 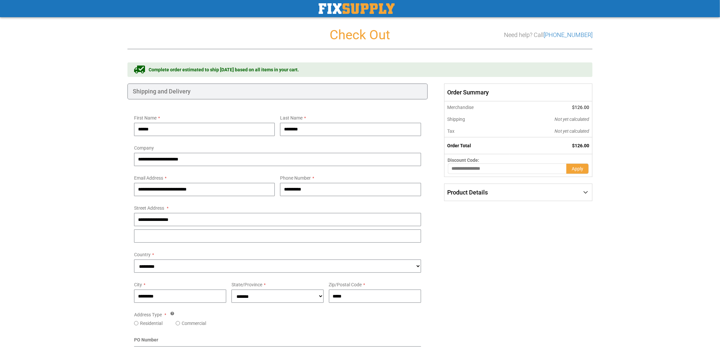 I want to click on button: Apply, so click(x=578, y=169).